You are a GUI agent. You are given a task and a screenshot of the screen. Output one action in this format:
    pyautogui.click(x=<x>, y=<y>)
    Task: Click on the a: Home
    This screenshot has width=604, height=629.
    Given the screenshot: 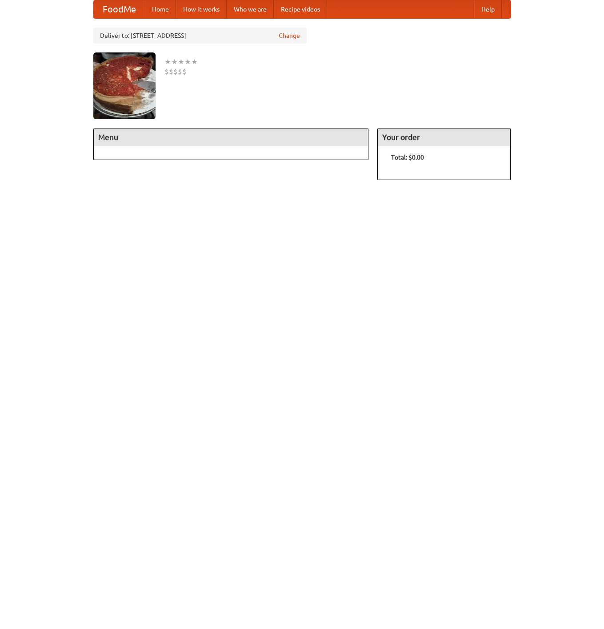 What is the action you would take?
    pyautogui.click(x=160, y=9)
    